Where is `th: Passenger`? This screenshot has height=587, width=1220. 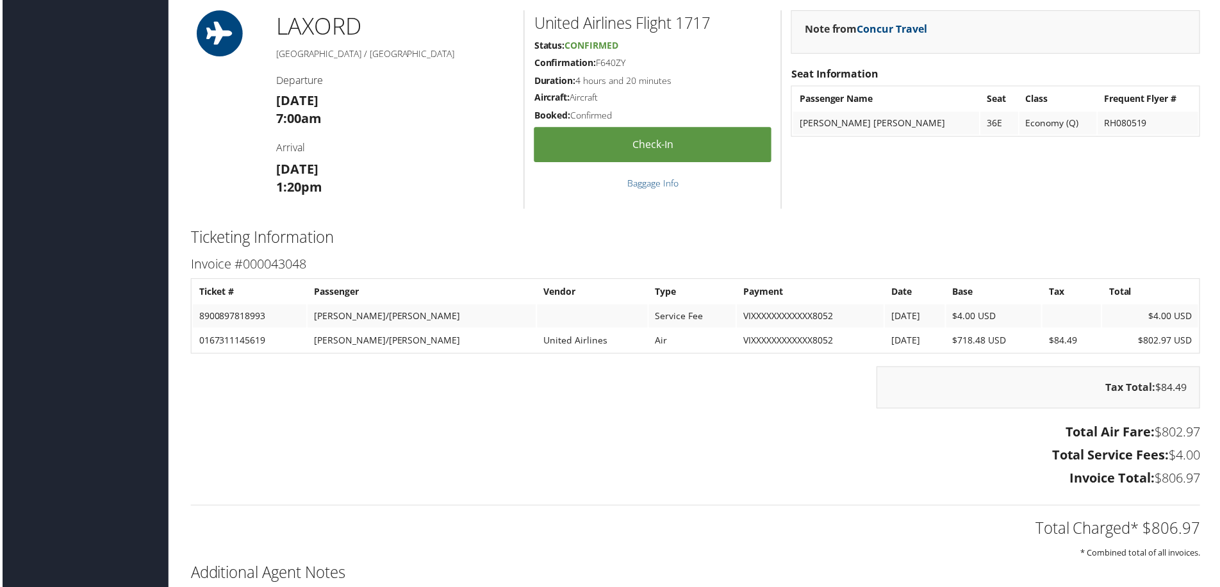 th: Passenger is located at coordinates (421, 293).